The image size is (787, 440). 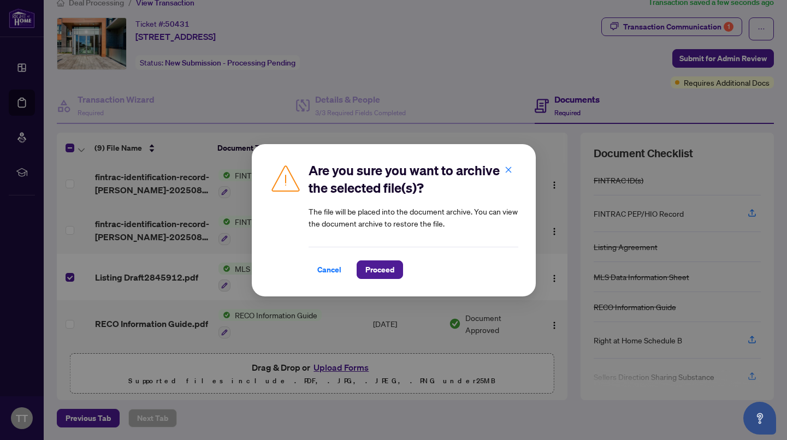 I want to click on span: close, so click(x=508, y=169).